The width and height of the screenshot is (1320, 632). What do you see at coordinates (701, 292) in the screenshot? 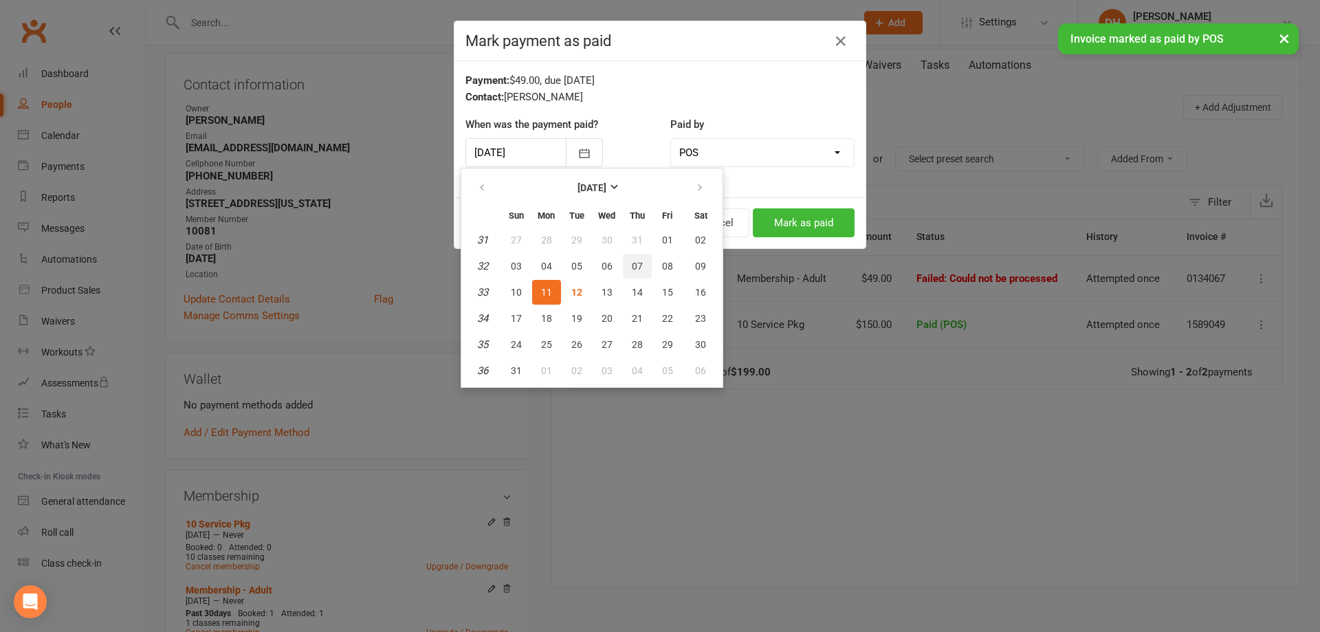
I see `span: 16` at bounding box center [701, 292].